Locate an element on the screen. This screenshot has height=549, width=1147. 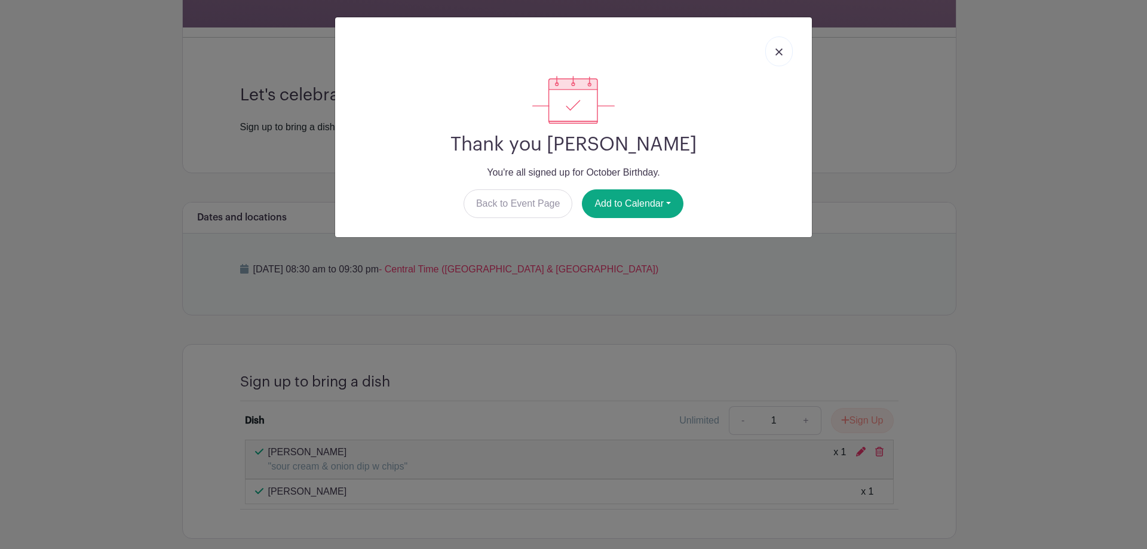
a: Back to Event Page is located at coordinates (518, 204).